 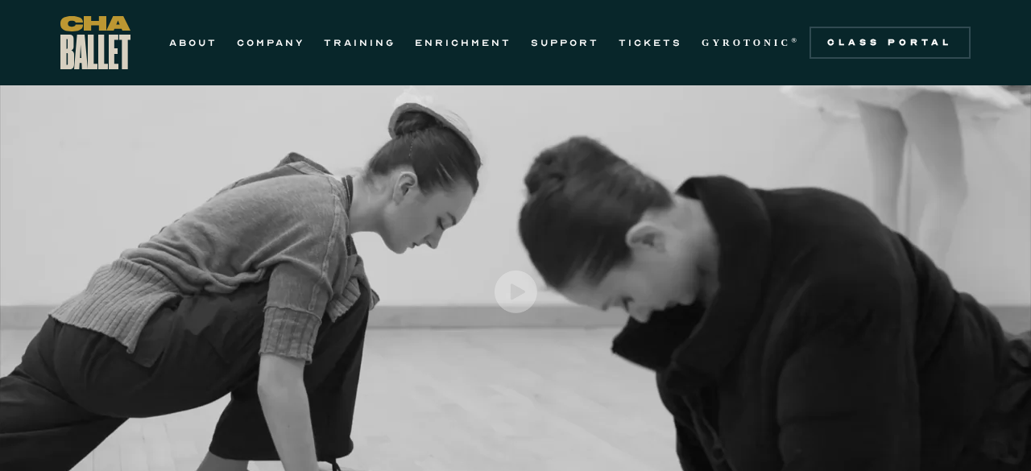 What do you see at coordinates (193, 43) in the screenshot?
I see `a: ABOUT` at bounding box center [193, 43].